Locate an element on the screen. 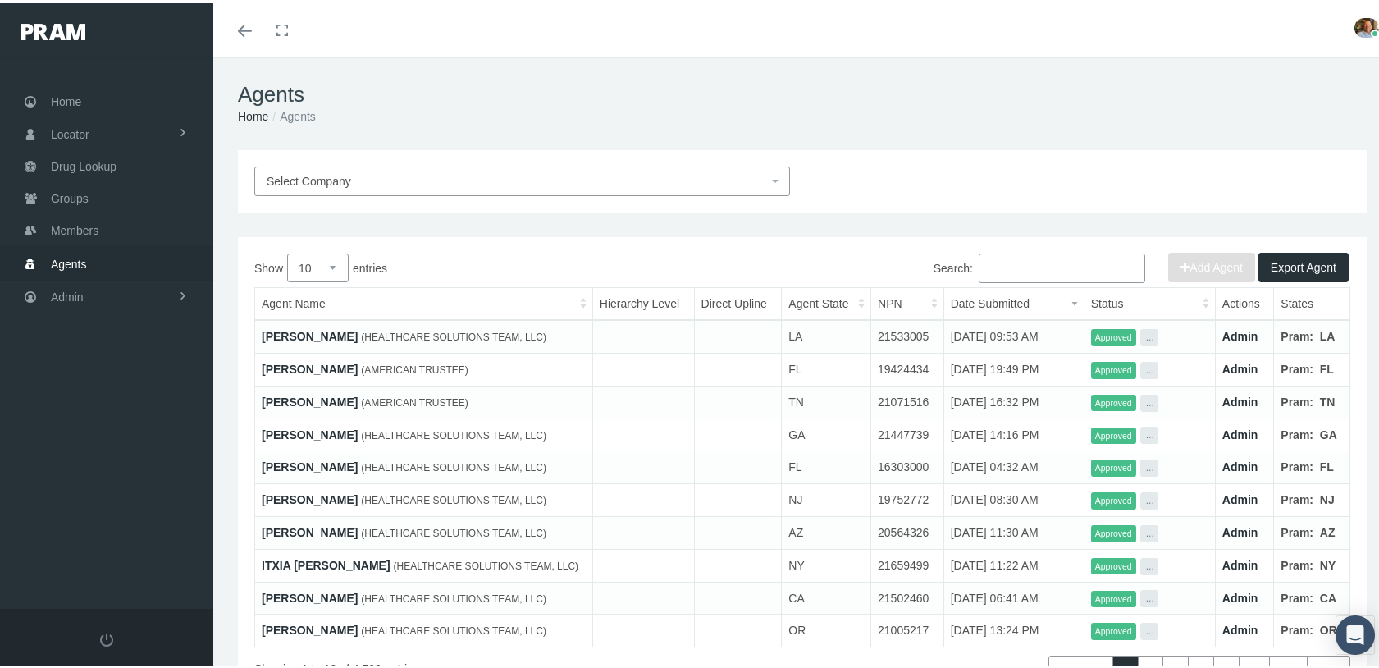 This screenshot has width=1379, height=668. th: Direct Upline is located at coordinates (737, 301).